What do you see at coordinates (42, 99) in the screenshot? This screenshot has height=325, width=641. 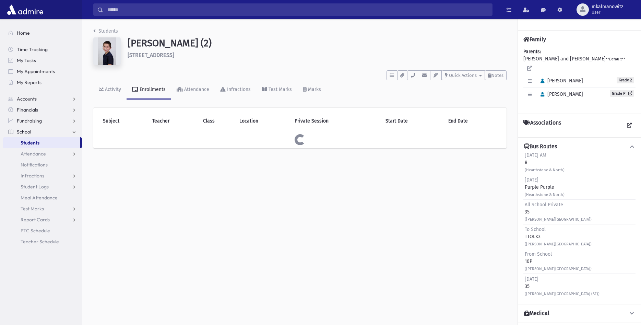 I see `a: Accounts` at bounding box center [42, 99].